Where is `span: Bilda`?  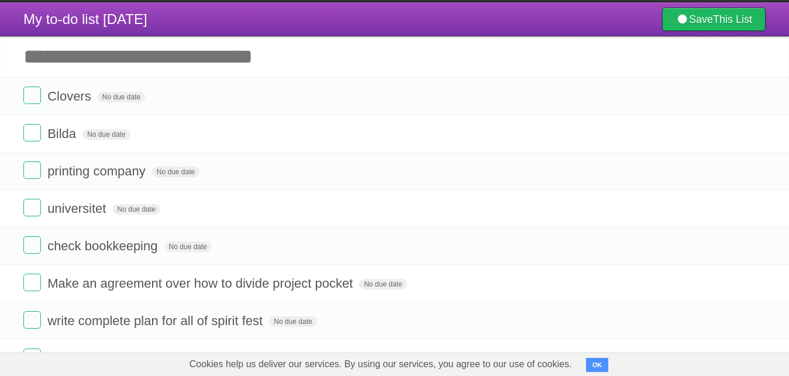 span: Bilda is located at coordinates (63, 133).